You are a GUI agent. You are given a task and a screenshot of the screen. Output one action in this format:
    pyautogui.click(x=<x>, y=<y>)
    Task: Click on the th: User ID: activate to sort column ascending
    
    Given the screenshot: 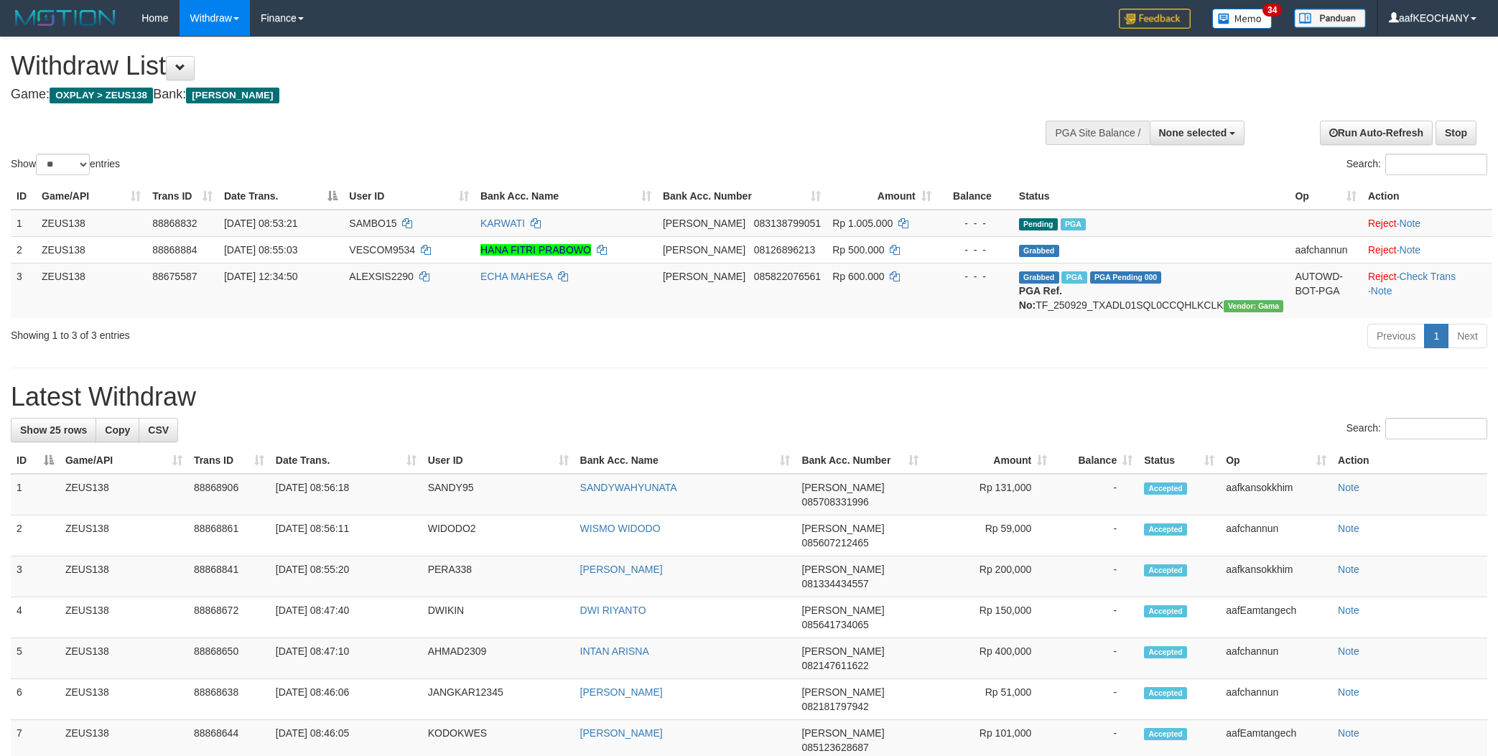 What is the action you would take?
    pyautogui.click(x=498, y=460)
    